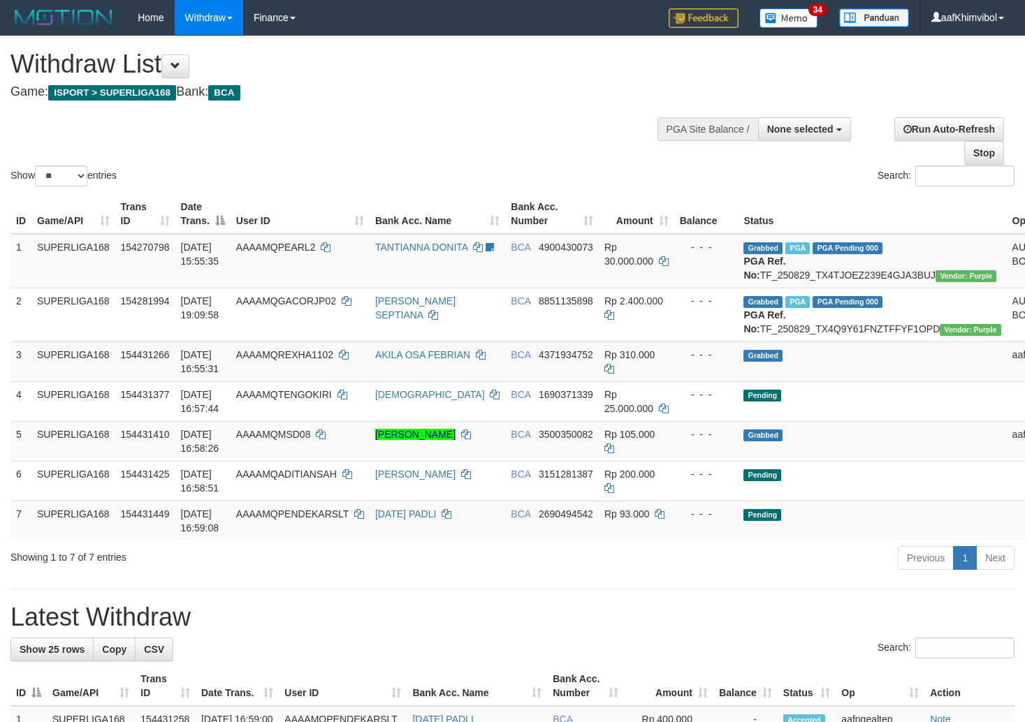 Image resolution: width=1025 pixels, height=722 pixels. What do you see at coordinates (237, 686) in the screenshot?
I see `th: Date Trans.: activate to sort column ascending` at bounding box center [237, 686].